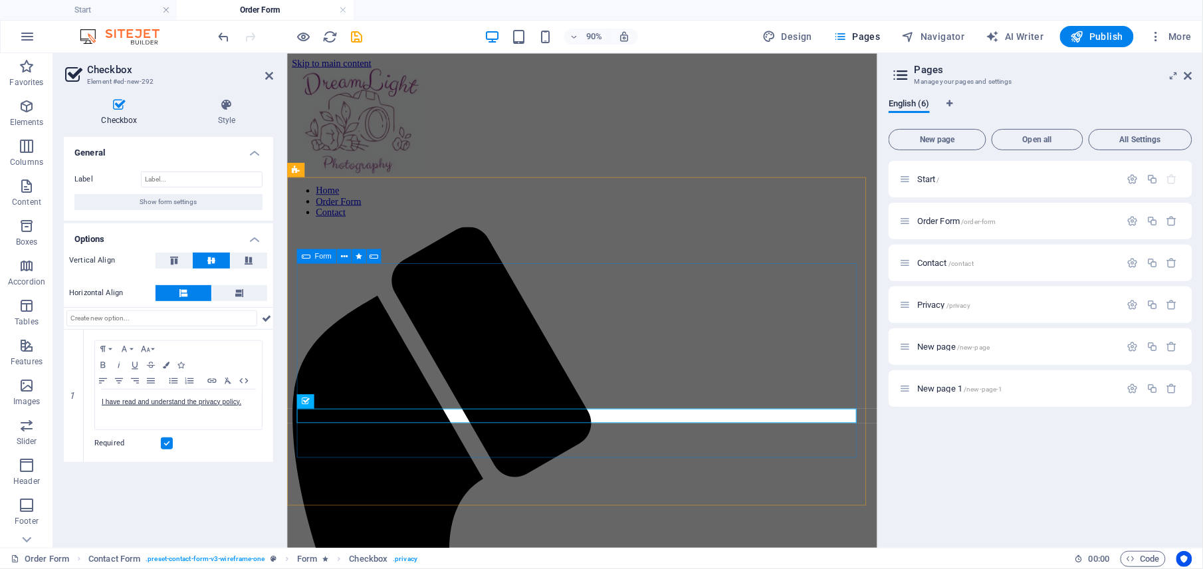  What do you see at coordinates (228, 381) in the screenshot?
I see `button: Clear Formatting` at bounding box center [228, 381].